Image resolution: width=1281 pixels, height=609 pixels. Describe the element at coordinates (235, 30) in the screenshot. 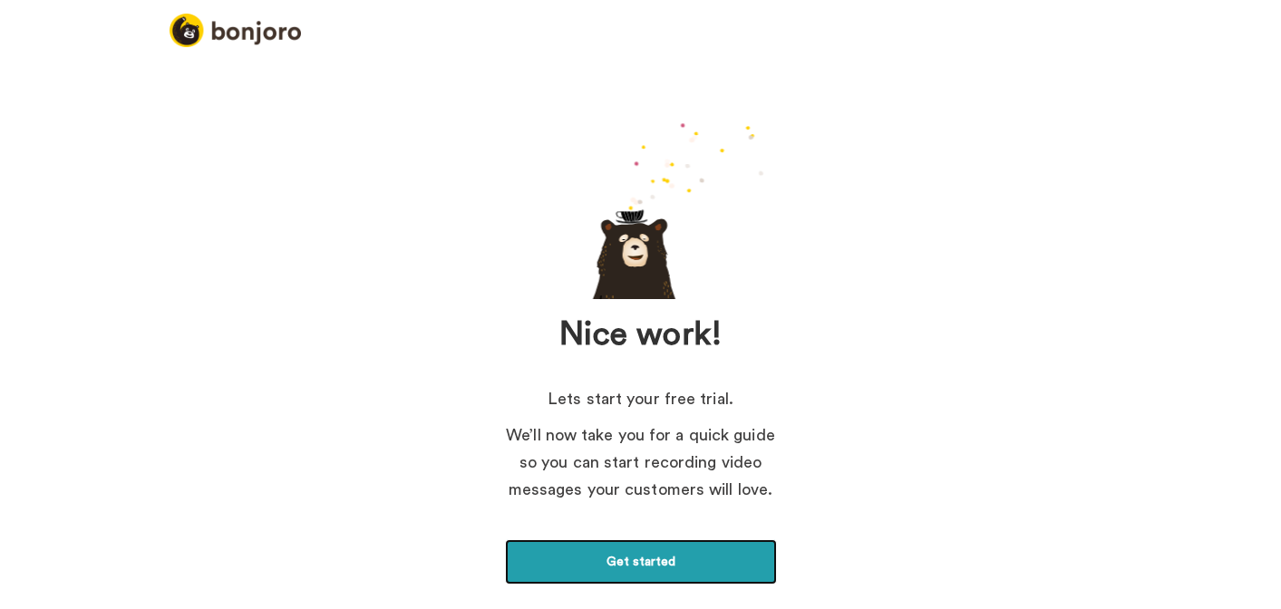

I see `img: logo_full.png` at that location.